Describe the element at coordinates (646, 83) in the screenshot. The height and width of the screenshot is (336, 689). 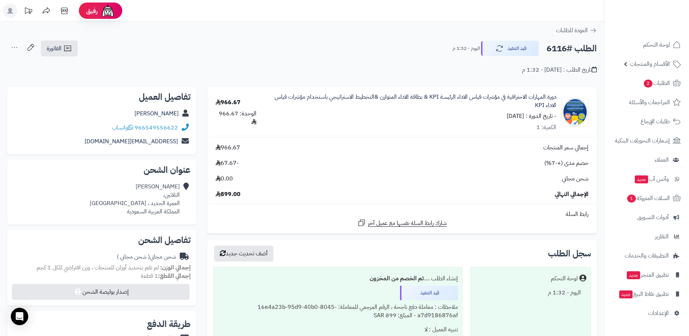
I see `a: الطلبات2` at that location.